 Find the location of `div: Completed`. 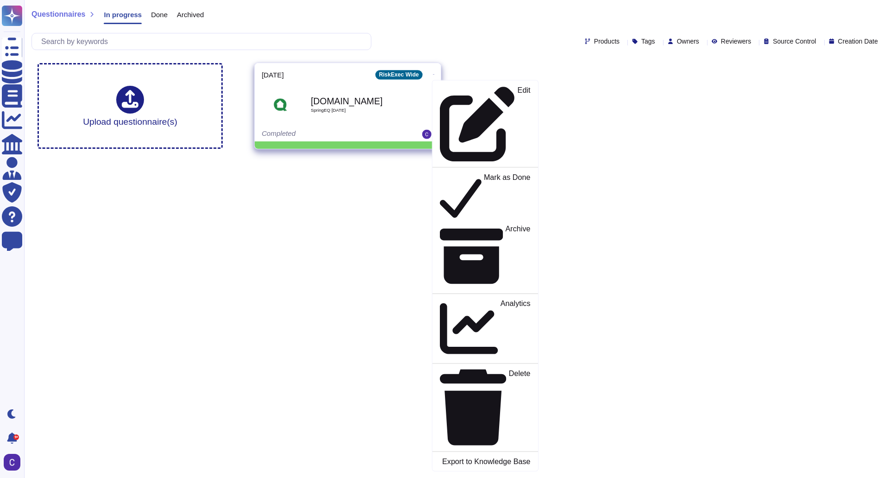

div: Completed is located at coordinates (319, 134).